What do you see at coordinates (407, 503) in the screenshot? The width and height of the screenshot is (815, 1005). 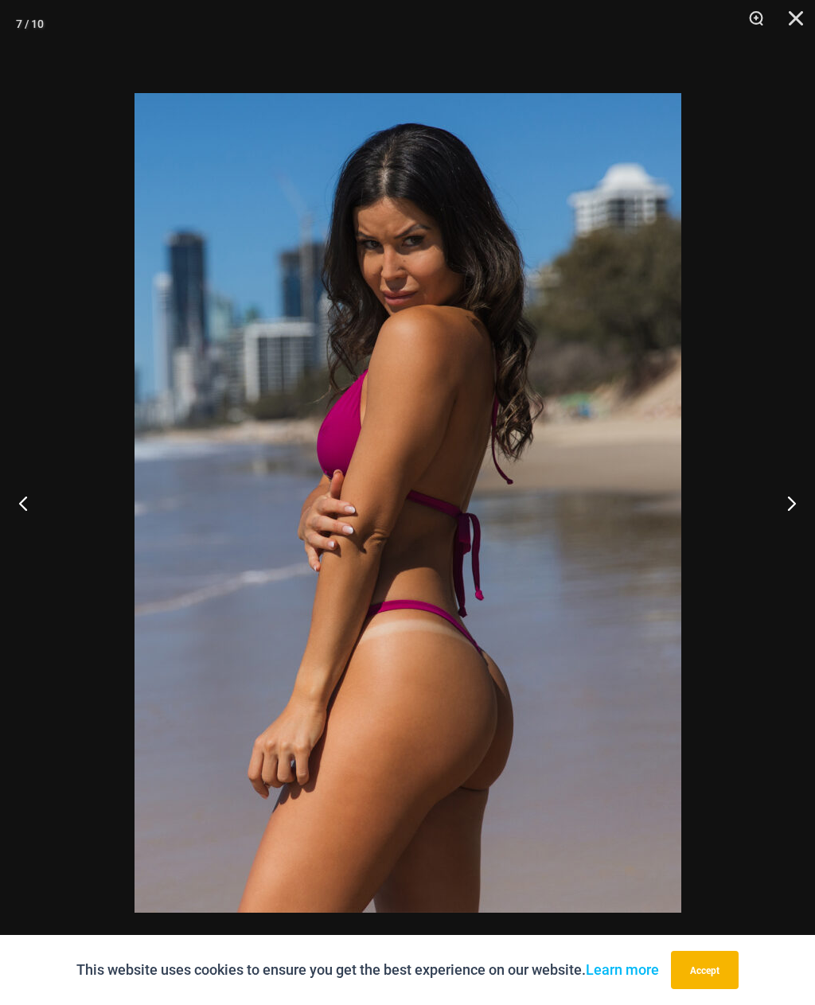 I see `img: Tight Rope Pink 319 Top 4212 Micro 03` at bounding box center [407, 503].